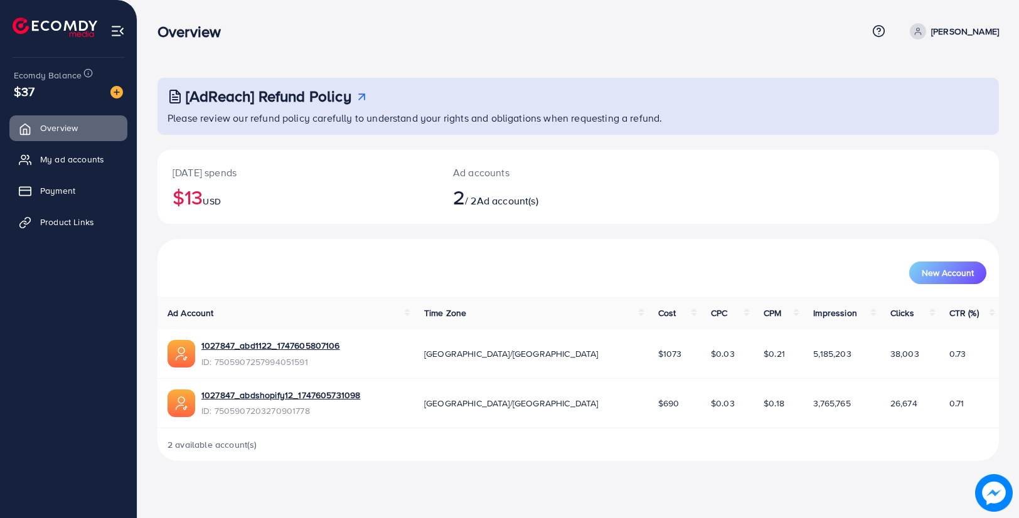 Image resolution: width=1019 pixels, height=518 pixels. I want to click on span: CPM, so click(773, 313).